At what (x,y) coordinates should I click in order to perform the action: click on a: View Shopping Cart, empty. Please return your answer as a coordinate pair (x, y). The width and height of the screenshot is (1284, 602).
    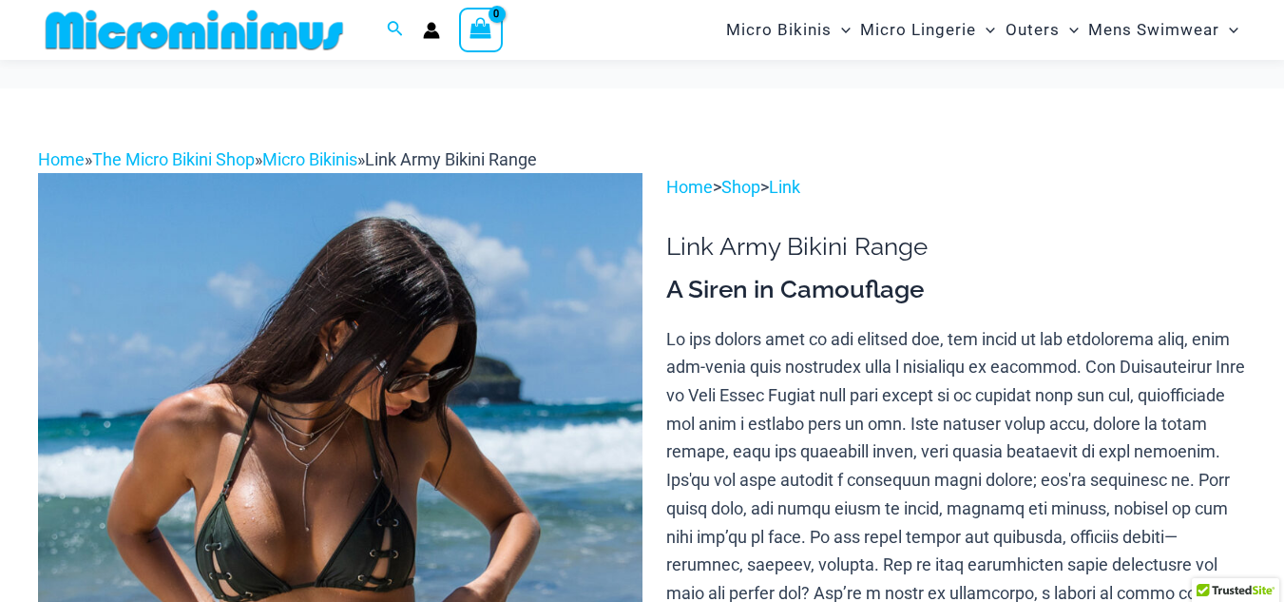
    Looking at the image, I should click on (481, 29).